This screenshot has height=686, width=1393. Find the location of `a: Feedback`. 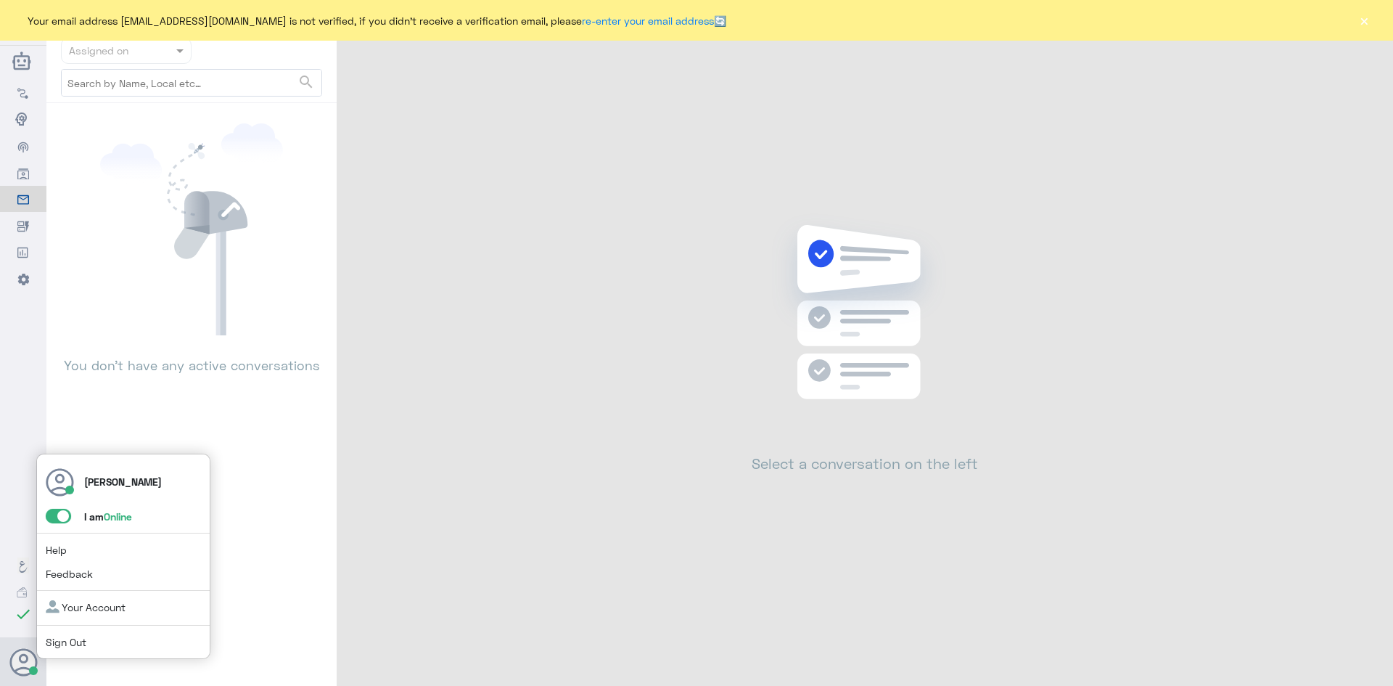

a: Feedback is located at coordinates (69, 573).